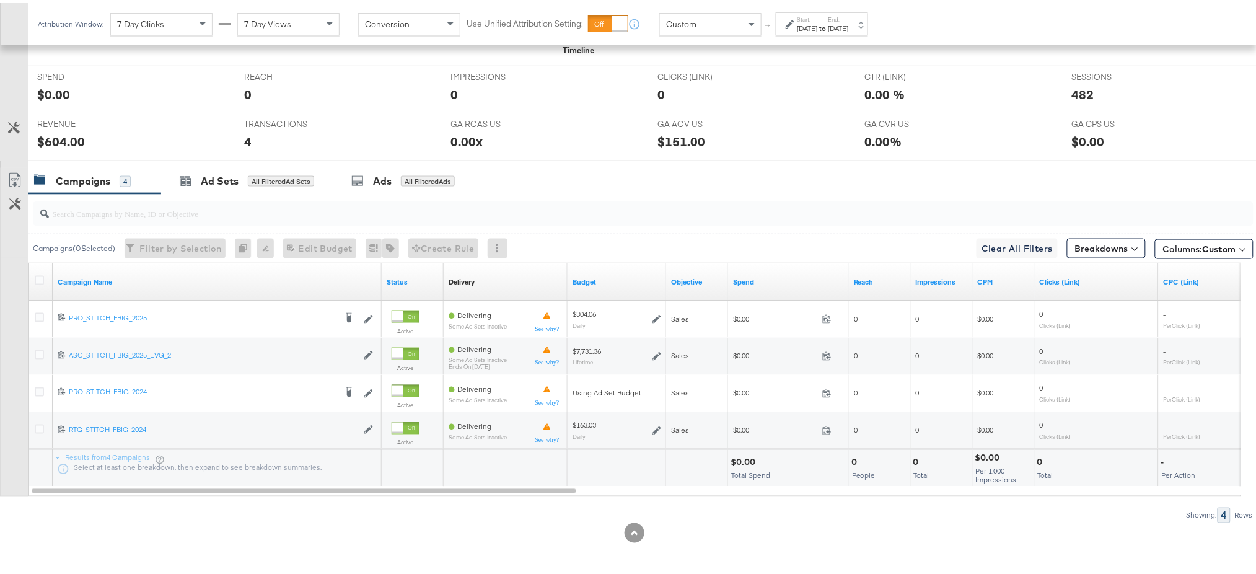 The height and width of the screenshot is (574, 1256). What do you see at coordinates (788, 279) in the screenshot?
I see `a: The total amount spent to date.` at bounding box center [788, 279].